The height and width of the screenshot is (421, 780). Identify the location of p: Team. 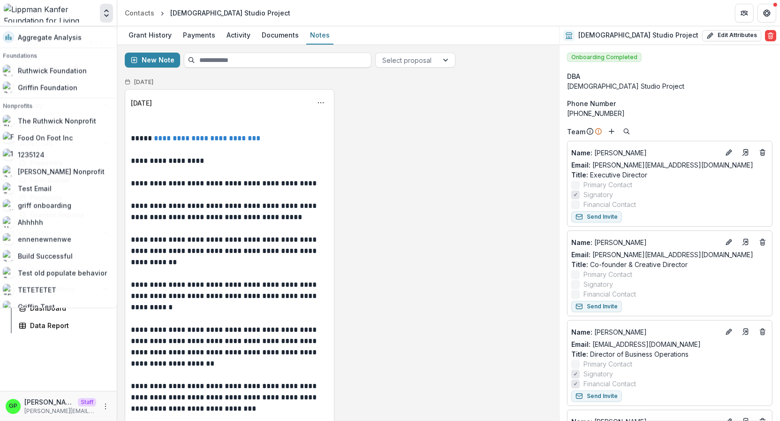
(576, 131).